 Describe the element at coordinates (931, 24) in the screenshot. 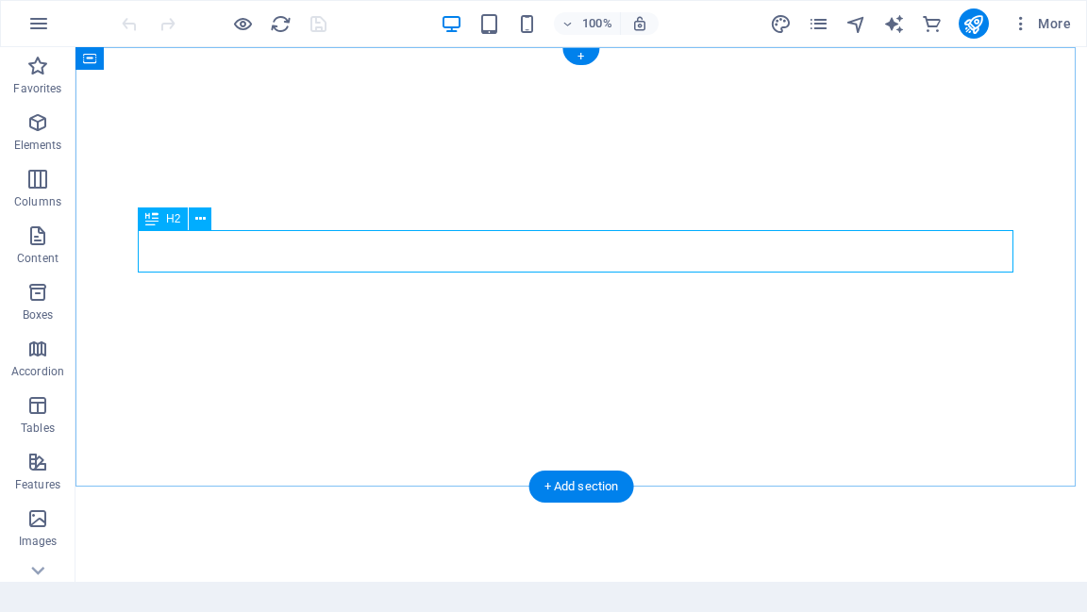

I see `i: Commerce` at that location.